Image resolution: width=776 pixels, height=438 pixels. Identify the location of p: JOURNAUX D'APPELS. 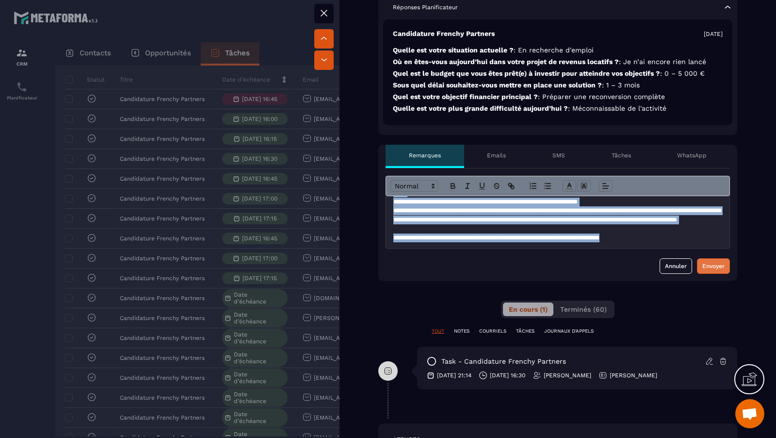
(569, 331).